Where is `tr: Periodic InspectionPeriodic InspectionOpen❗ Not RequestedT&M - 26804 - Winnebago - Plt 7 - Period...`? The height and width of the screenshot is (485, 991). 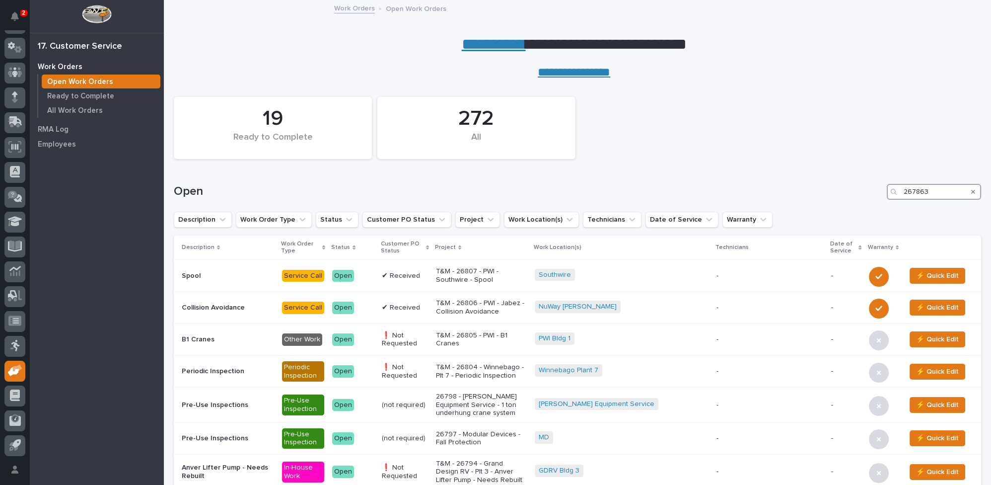
tr: Periodic InspectionPeriodic InspectionOpen❗ Not RequestedT&M - 26804 - Winnebago - Plt 7 - Period... is located at coordinates (578, 371).